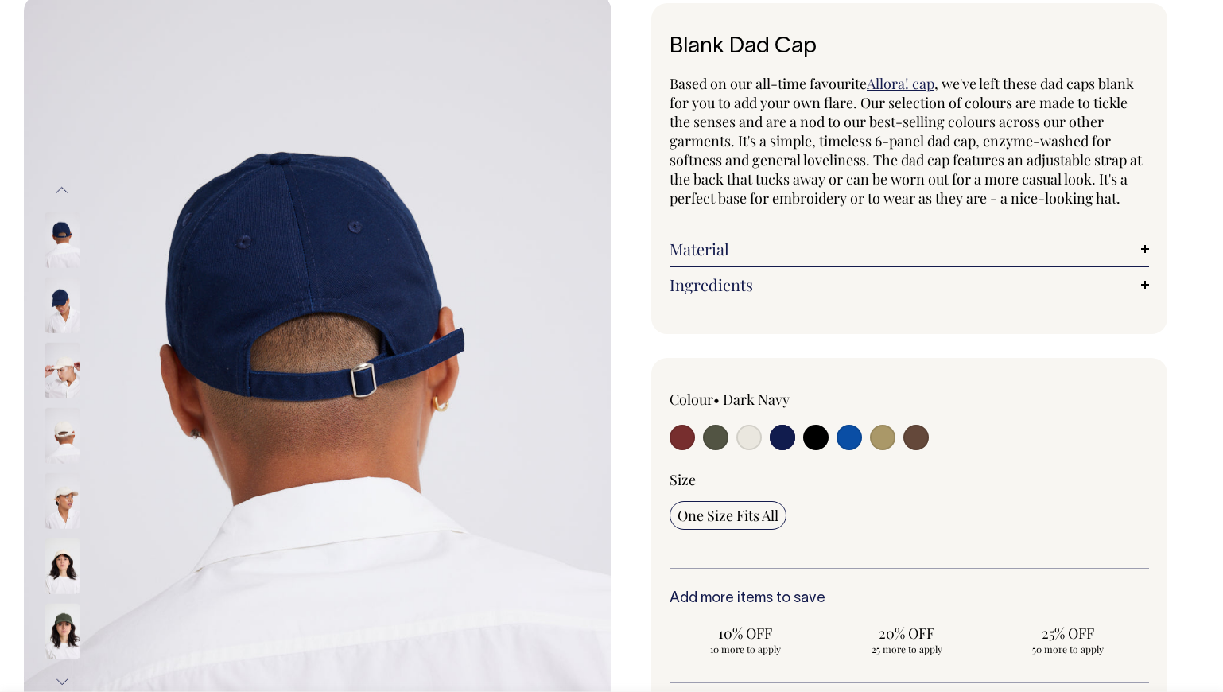  I want to click on button: Previous, so click(62, 189).